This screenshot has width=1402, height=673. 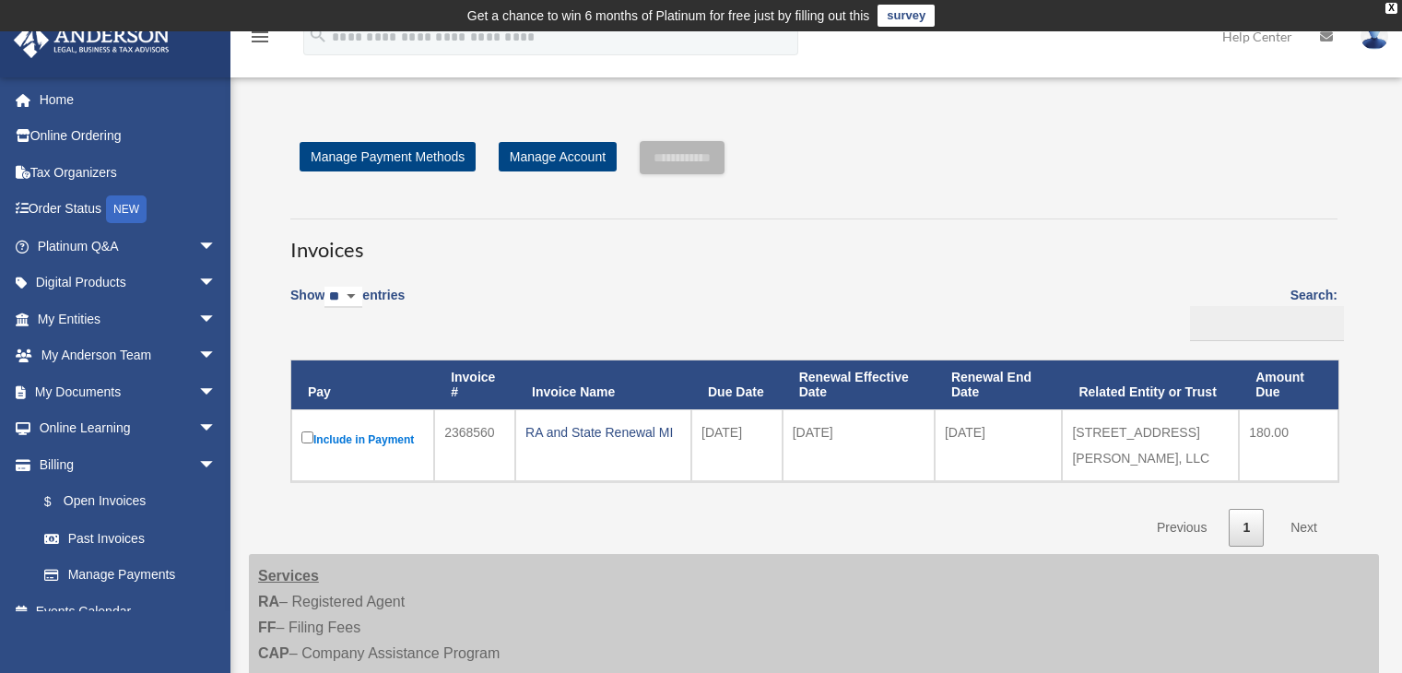 I want to click on a: Billingarrow_drop_down, so click(x=124, y=465).